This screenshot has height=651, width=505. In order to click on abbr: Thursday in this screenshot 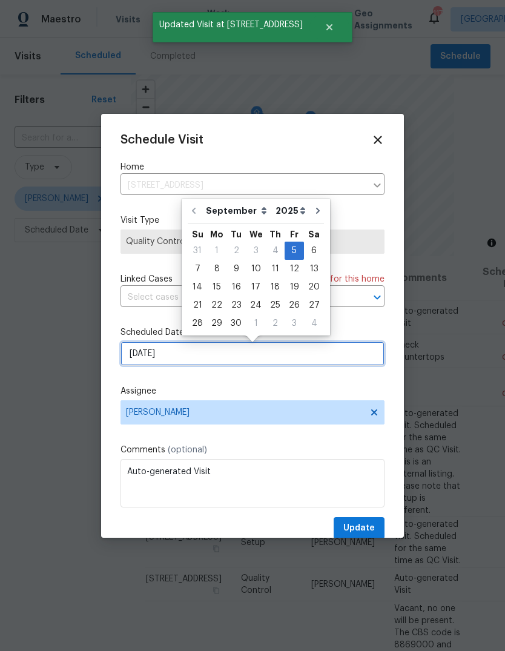, I will do `click(275, 234)`.